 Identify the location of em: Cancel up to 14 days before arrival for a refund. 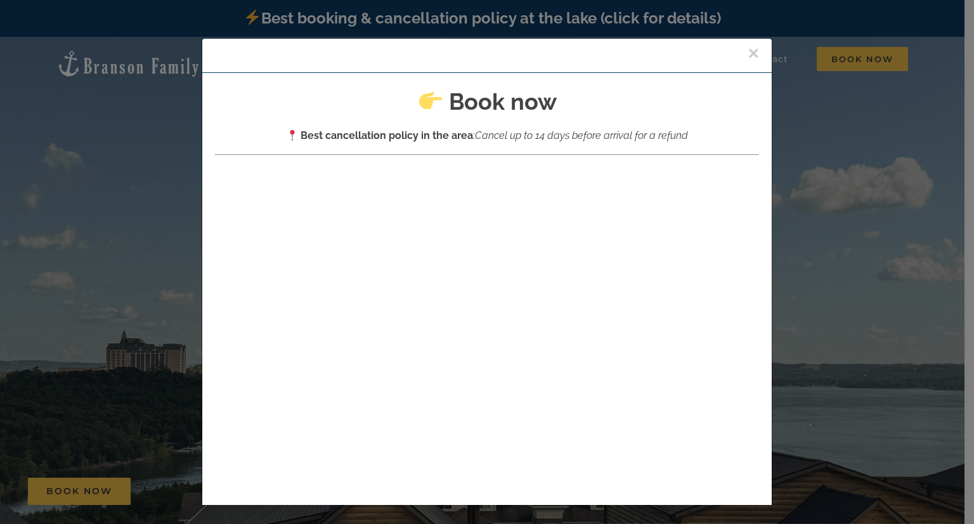
(582, 135).